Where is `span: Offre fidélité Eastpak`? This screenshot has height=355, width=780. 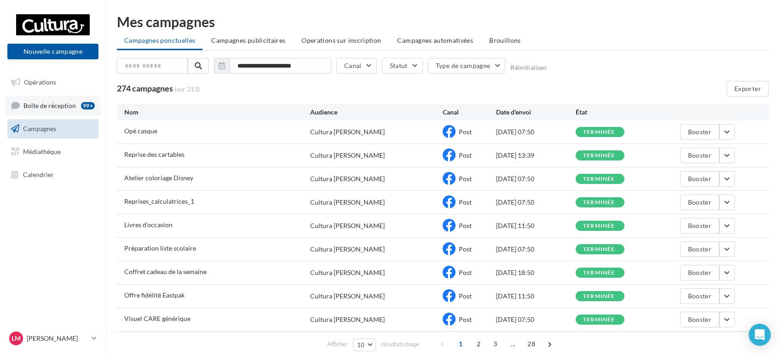
span: Offre fidélité Eastpak is located at coordinates (154, 295).